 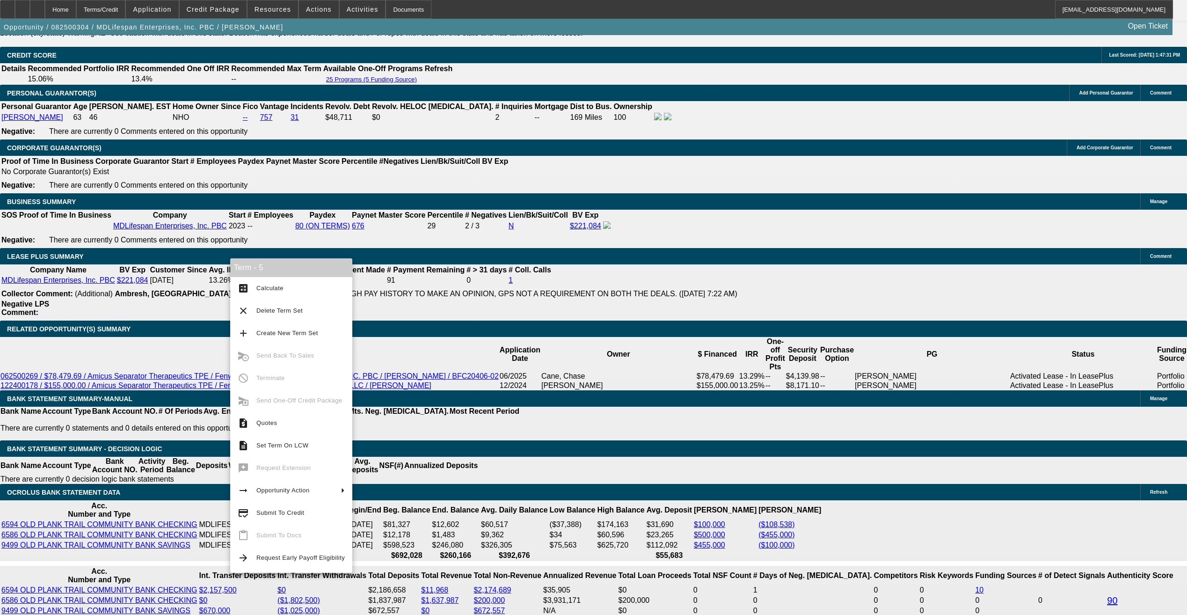 What do you see at coordinates (407, 545) in the screenshot?
I see `td: $598,523` at bounding box center [407, 545].